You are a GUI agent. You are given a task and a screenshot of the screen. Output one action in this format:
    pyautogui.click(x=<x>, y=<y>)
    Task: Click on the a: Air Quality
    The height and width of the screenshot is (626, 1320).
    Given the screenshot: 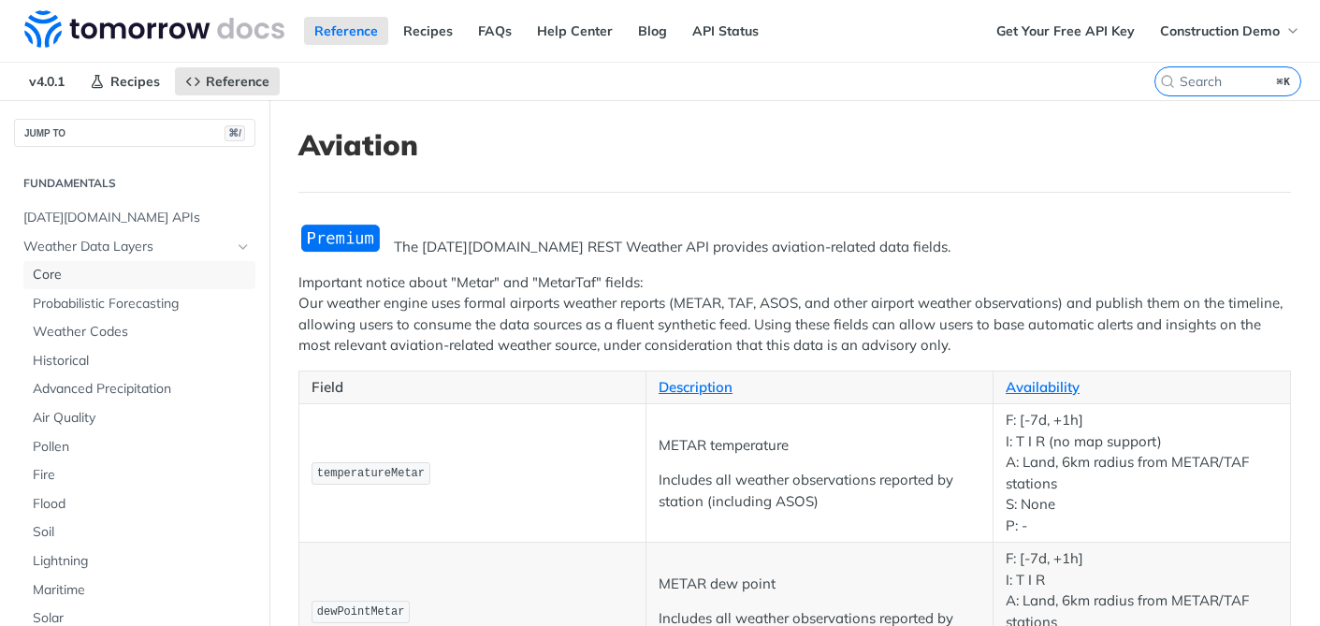 What is the action you would take?
    pyautogui.click(x=139, y=418)
    